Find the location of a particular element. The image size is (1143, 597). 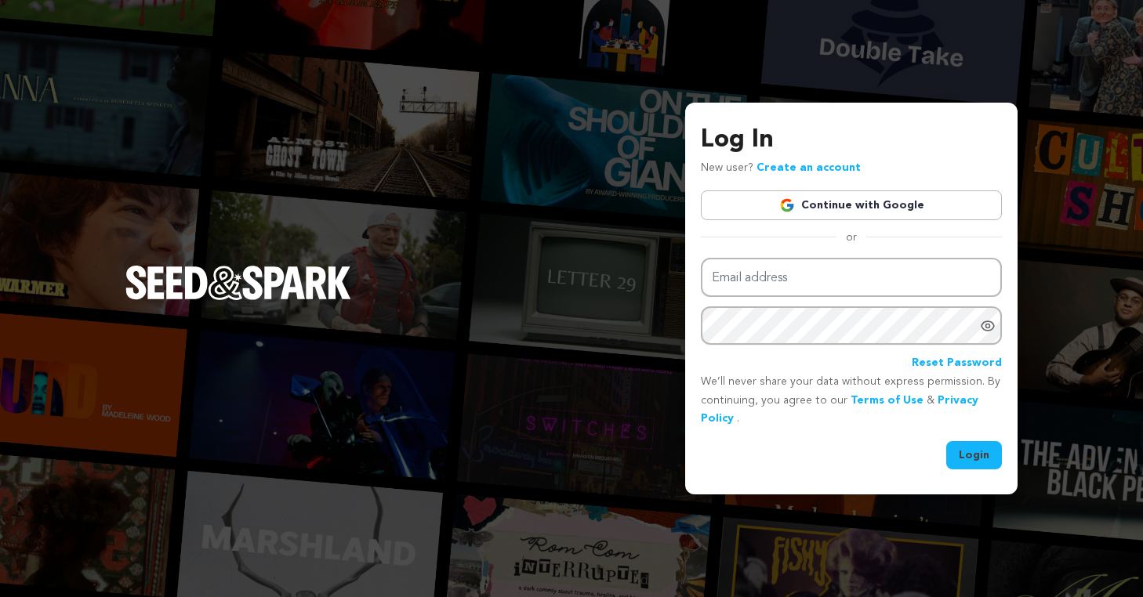

img: Google logo is located at coordinates (787, 205).